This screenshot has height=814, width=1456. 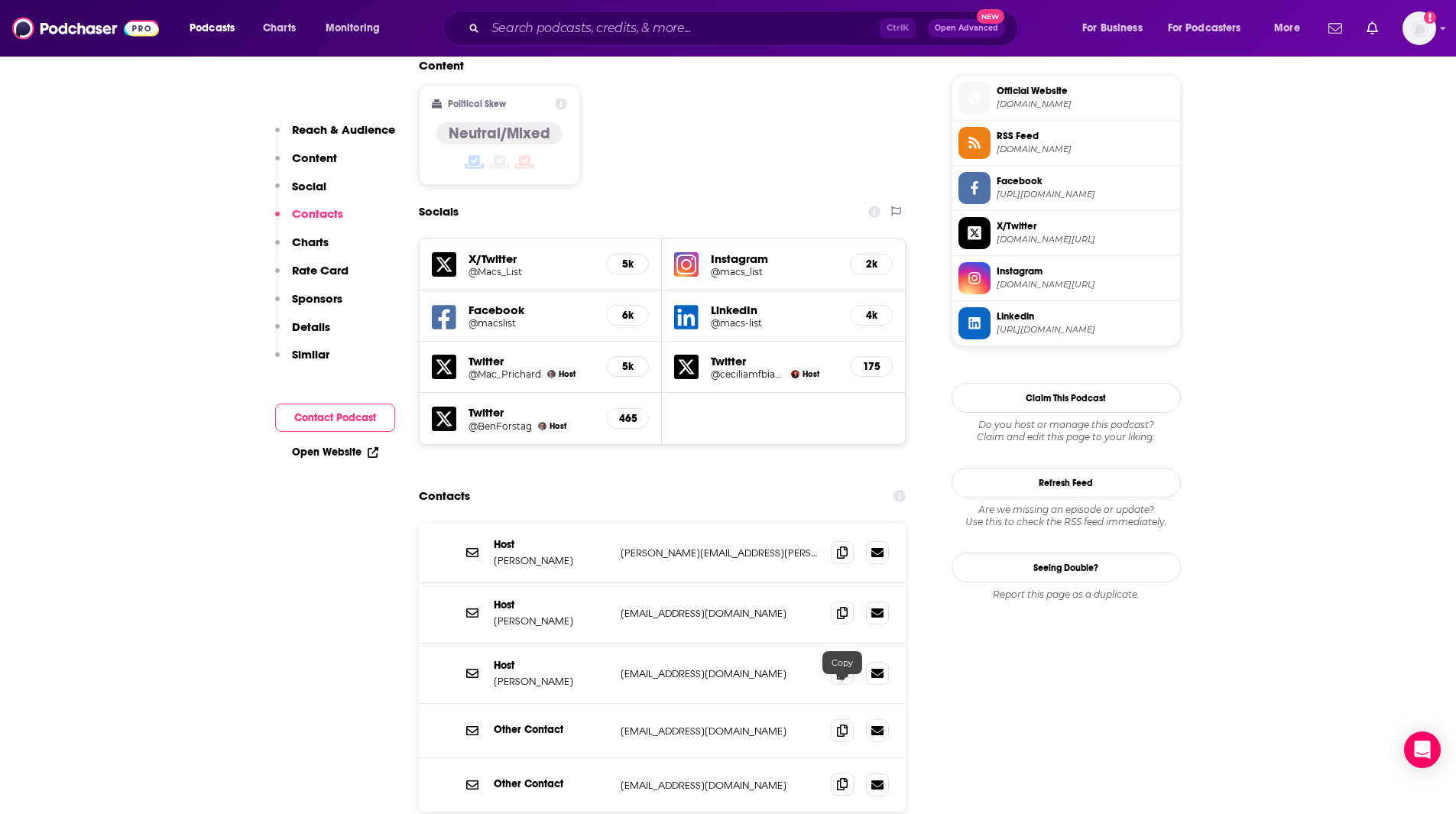 I want to click on p: Rate Card, so click(x=320, y=270).